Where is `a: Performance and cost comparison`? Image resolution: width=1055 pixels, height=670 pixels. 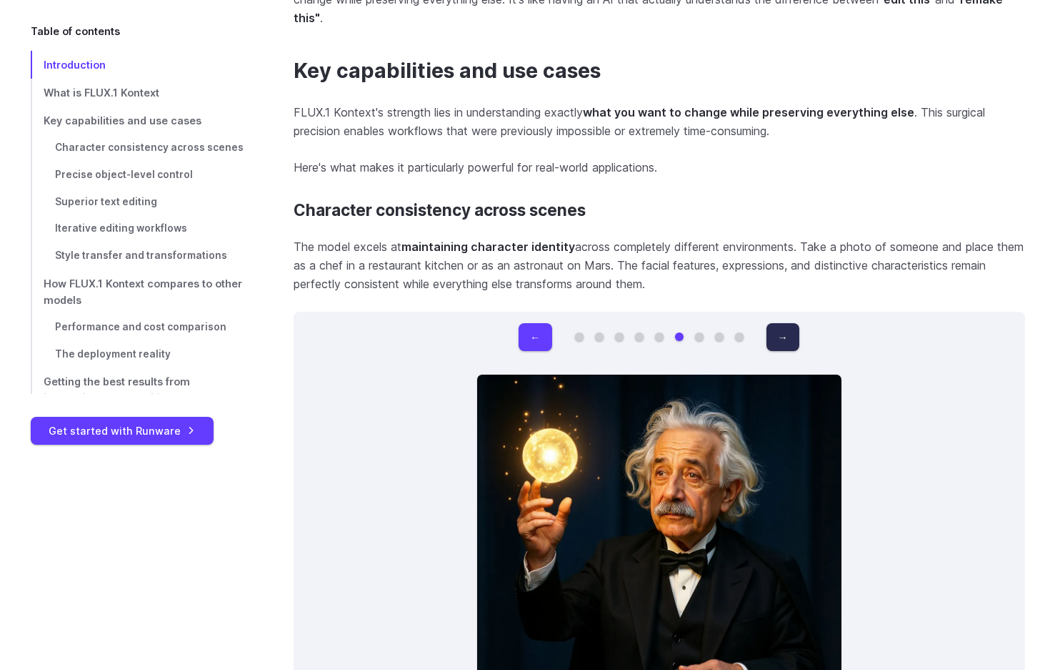
a: Performance and cost comparison is located at coordinates (139, 327).